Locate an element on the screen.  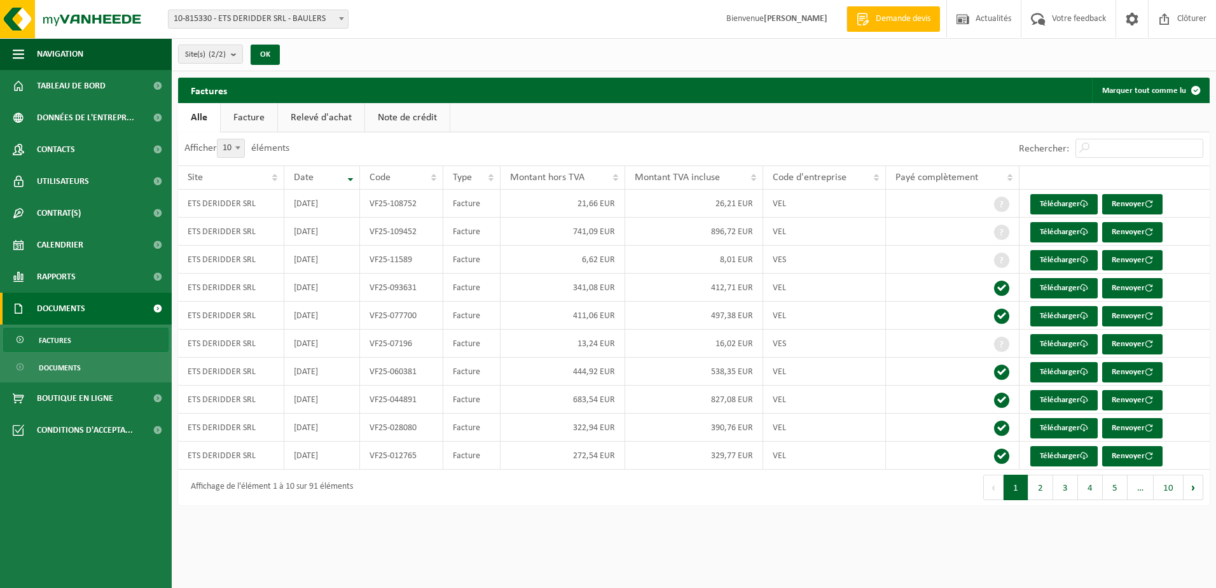
button: 1 is located at coordinates (1016, 487).